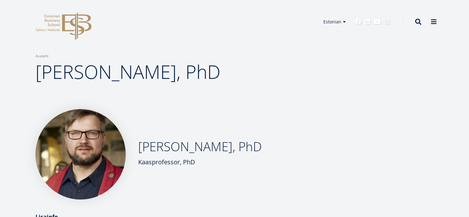  What do you see at coordinates (42, 56) in the screenshot?
I see `a: Avaleht` at bounding box center [42, 56].